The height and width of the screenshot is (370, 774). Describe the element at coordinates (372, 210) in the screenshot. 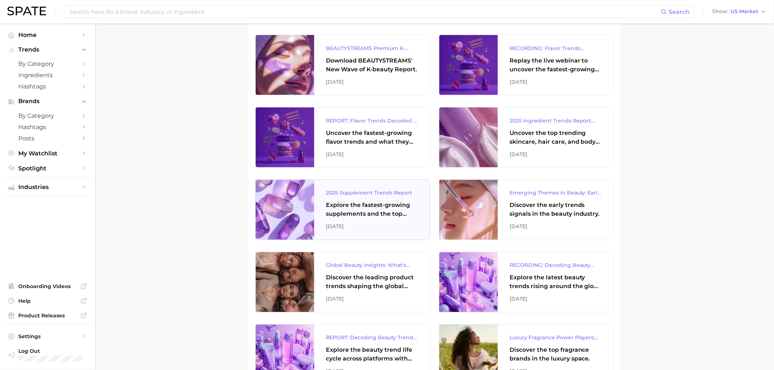

I see `div: Explore the fastest-growing supplements and the top wellness concerns driving consumer demand` at that location.